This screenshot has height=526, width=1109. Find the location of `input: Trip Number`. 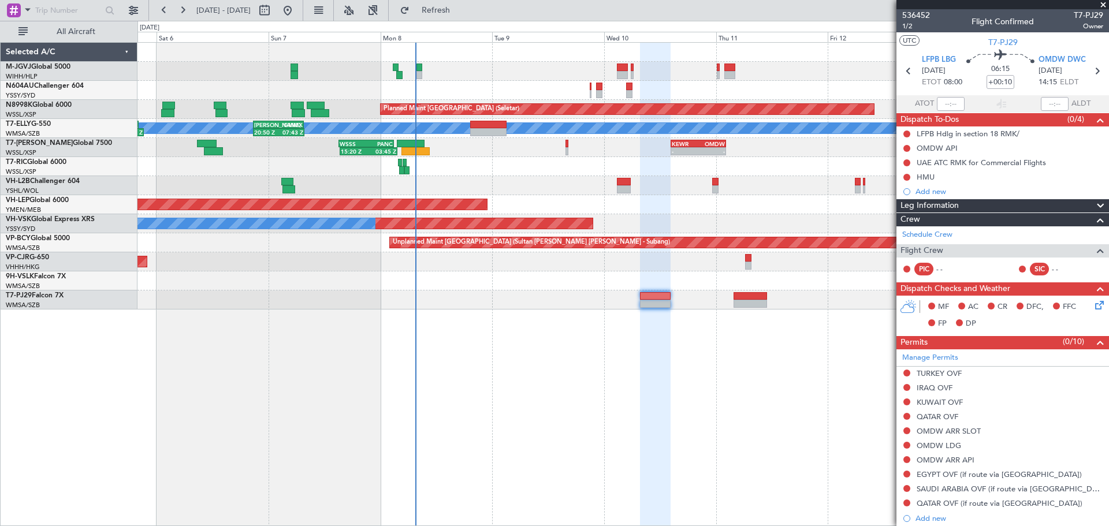

input: Trip Number is located at coordinates (68, 10).